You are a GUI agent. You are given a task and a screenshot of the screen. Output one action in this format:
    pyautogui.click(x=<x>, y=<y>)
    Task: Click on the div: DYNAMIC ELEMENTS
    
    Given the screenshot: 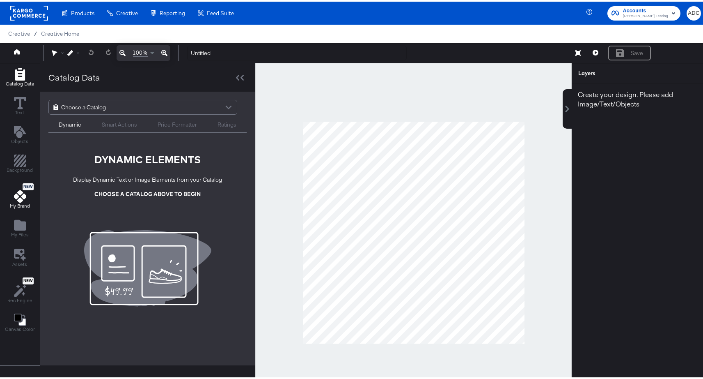 What is the action you would take?
    pyautogui.click(x=148, y=158)
    